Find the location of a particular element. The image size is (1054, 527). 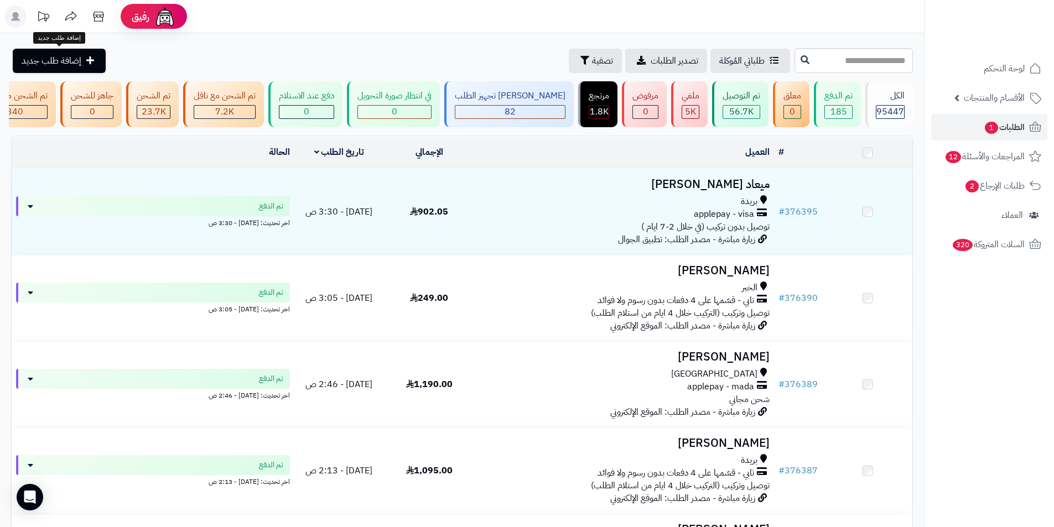

a: جاهز للشحن 0 is located at coordinates (91, 104).